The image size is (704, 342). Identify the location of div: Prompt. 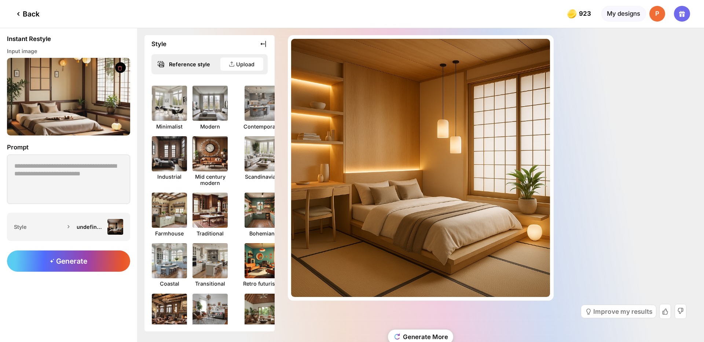
(69, 147).